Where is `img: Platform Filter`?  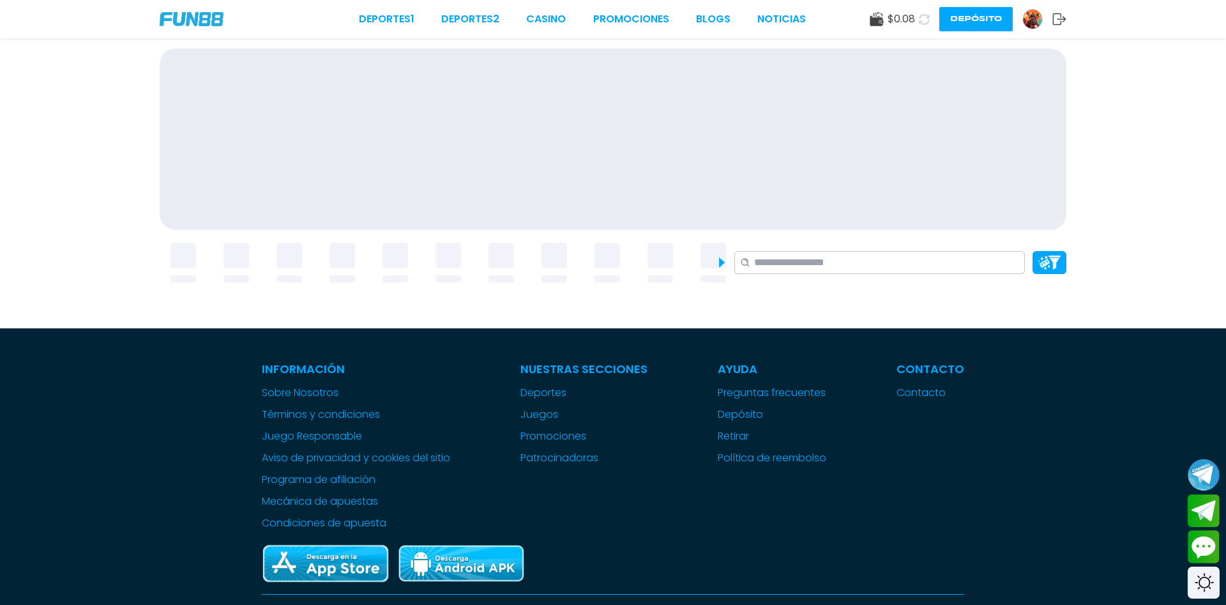 img: Platform Filter is located at coordinates (1049, 262).